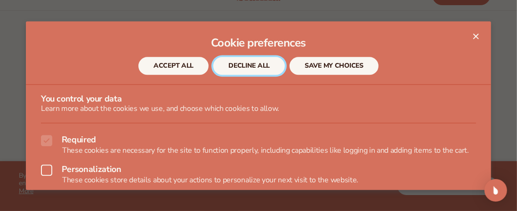 This screenshot has width=517, height=211. Describe the element at coordinates (258, 181) in the screenshot. I see `p: These cookies store details about your actions to personalize your next visit to the website.` at that location.